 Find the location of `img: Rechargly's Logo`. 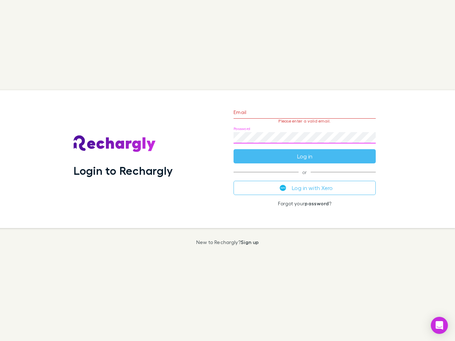

img: Rechargly's Logo is located at coordinates (115, 144).